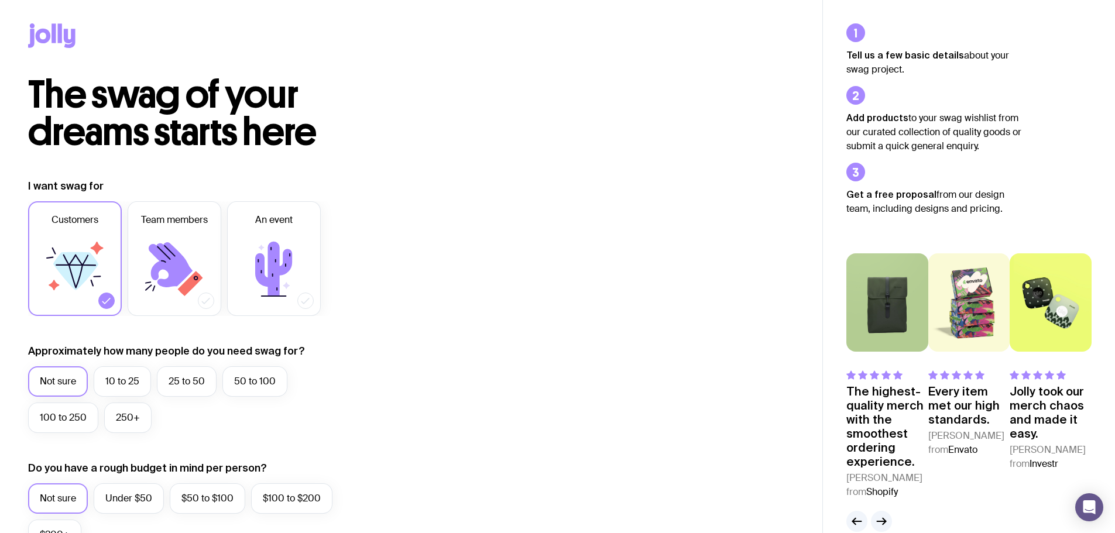 This screenshot has width=1115, height=533. Describe the element at coordinates (934, 201) in the screenshot. I see `p: from our design team, including designs and pricing.` at that location.